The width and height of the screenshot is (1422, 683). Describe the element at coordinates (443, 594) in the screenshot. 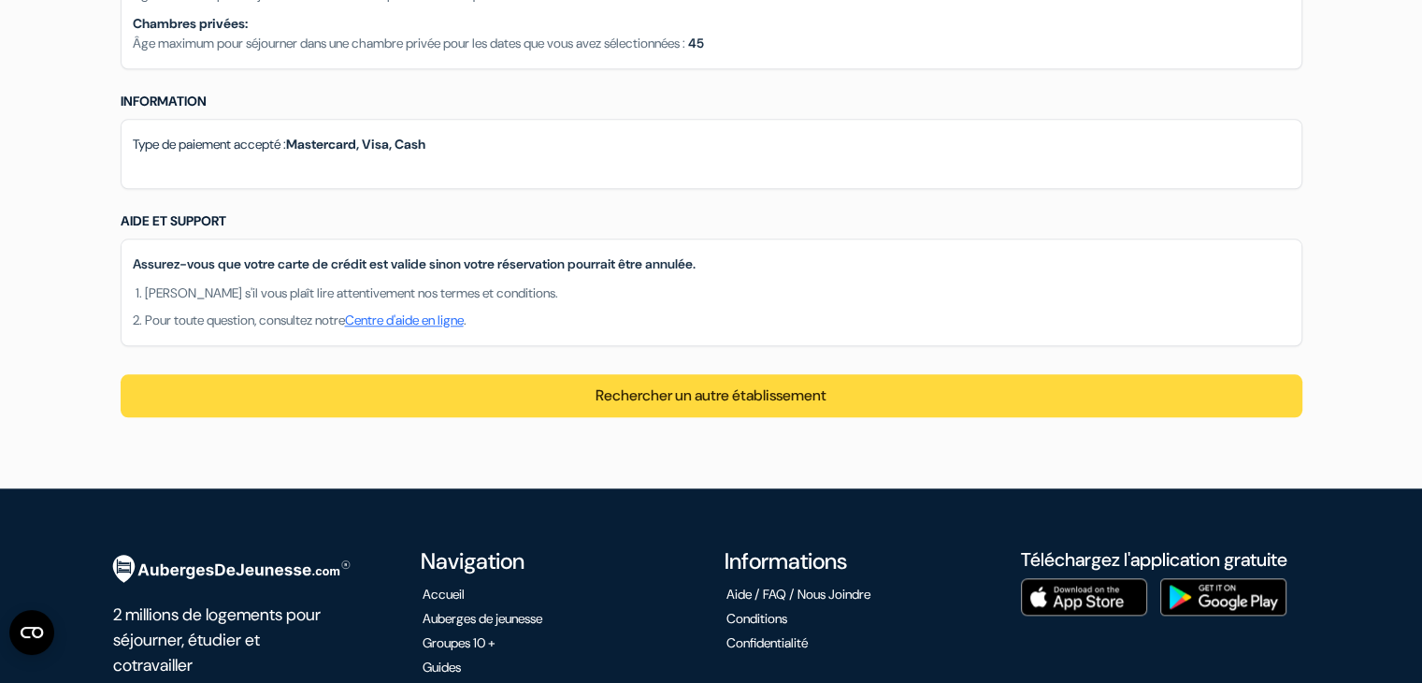

I see `a: Accueil` at that location.